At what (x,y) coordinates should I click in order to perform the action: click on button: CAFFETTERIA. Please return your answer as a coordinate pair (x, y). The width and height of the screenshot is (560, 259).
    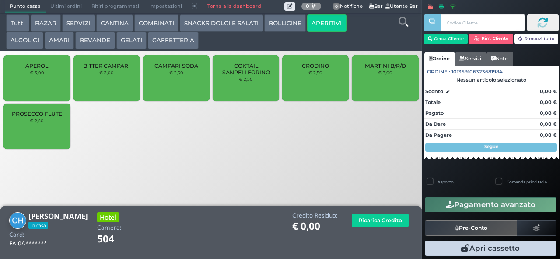
    Looking at the image, I should click on (173, 41).